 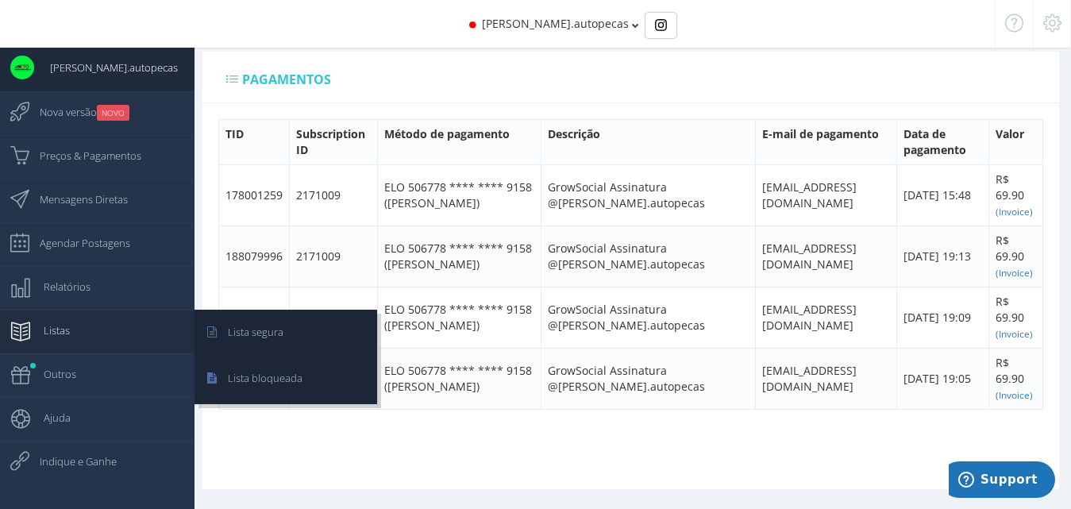 I want to click on span: Ajuda, so click(x=49, y=418).